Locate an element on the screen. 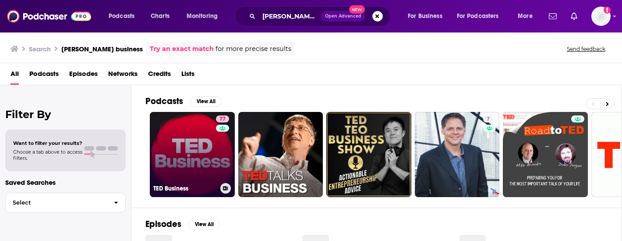 The height and width of the screenshot is (241, 622). a: Lists is located at coordinates (188, 75).